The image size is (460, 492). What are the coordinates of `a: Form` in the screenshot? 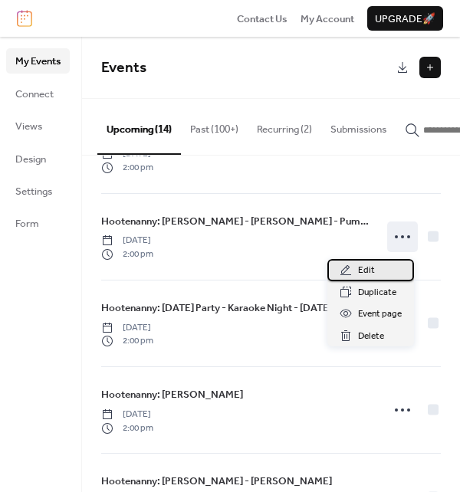 It's located at (38, 223).